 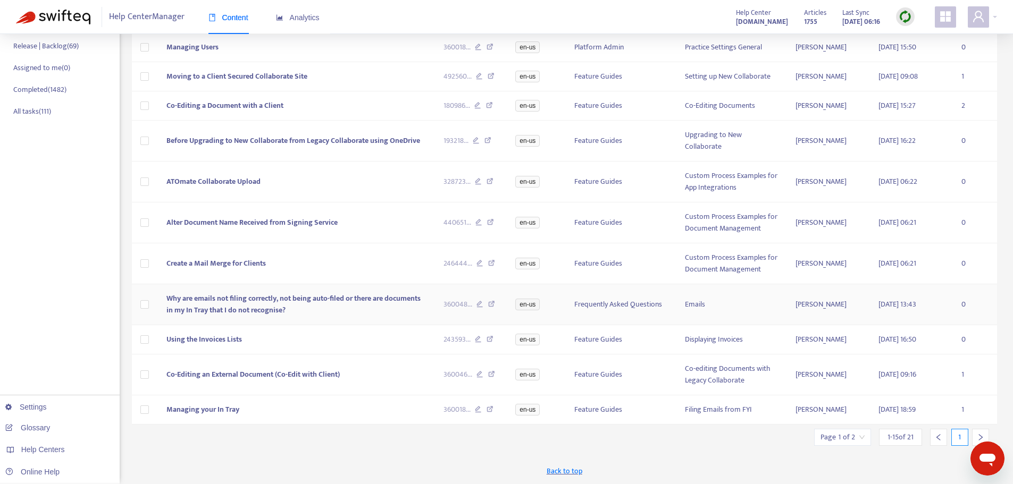 I want to click on span: Help Center Manager, so click(x=147, y=17).